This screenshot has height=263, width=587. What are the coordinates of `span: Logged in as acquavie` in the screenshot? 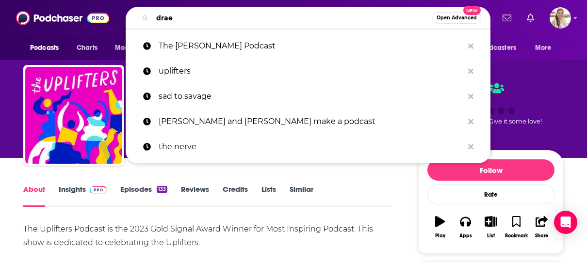 It's located at (560, 18).